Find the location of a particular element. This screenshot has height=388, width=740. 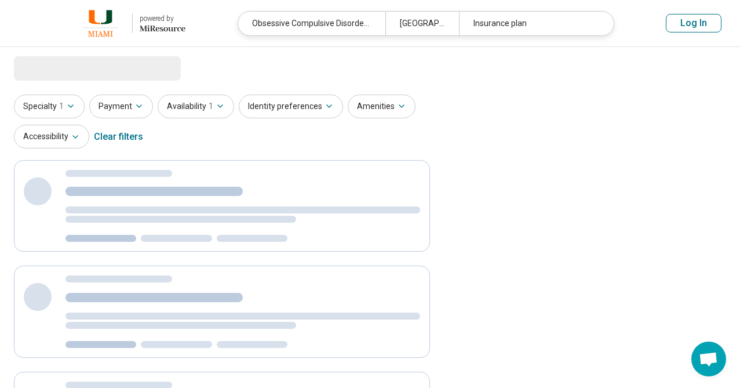

button: Specialty1 is located at coordinates (49, 106).